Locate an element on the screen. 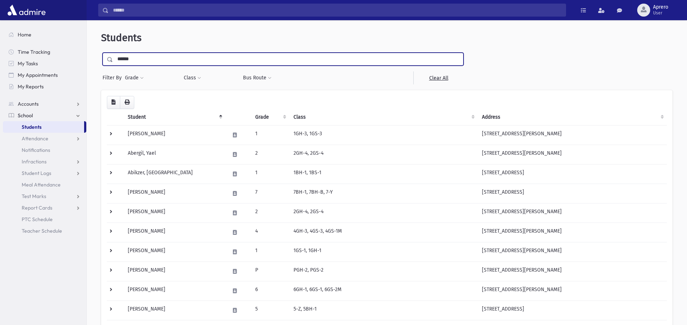  span: Accounts is located at coordinates (28, 104).